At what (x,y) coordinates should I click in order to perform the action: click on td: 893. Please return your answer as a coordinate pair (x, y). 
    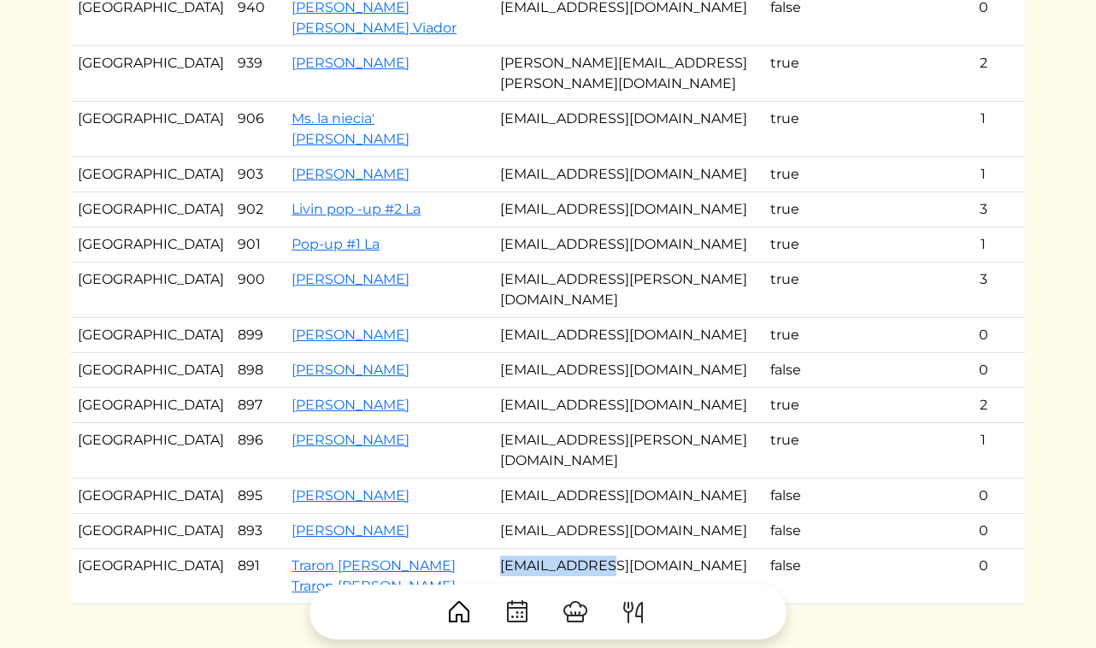
    Looking at the image, I should click on (257, 531).